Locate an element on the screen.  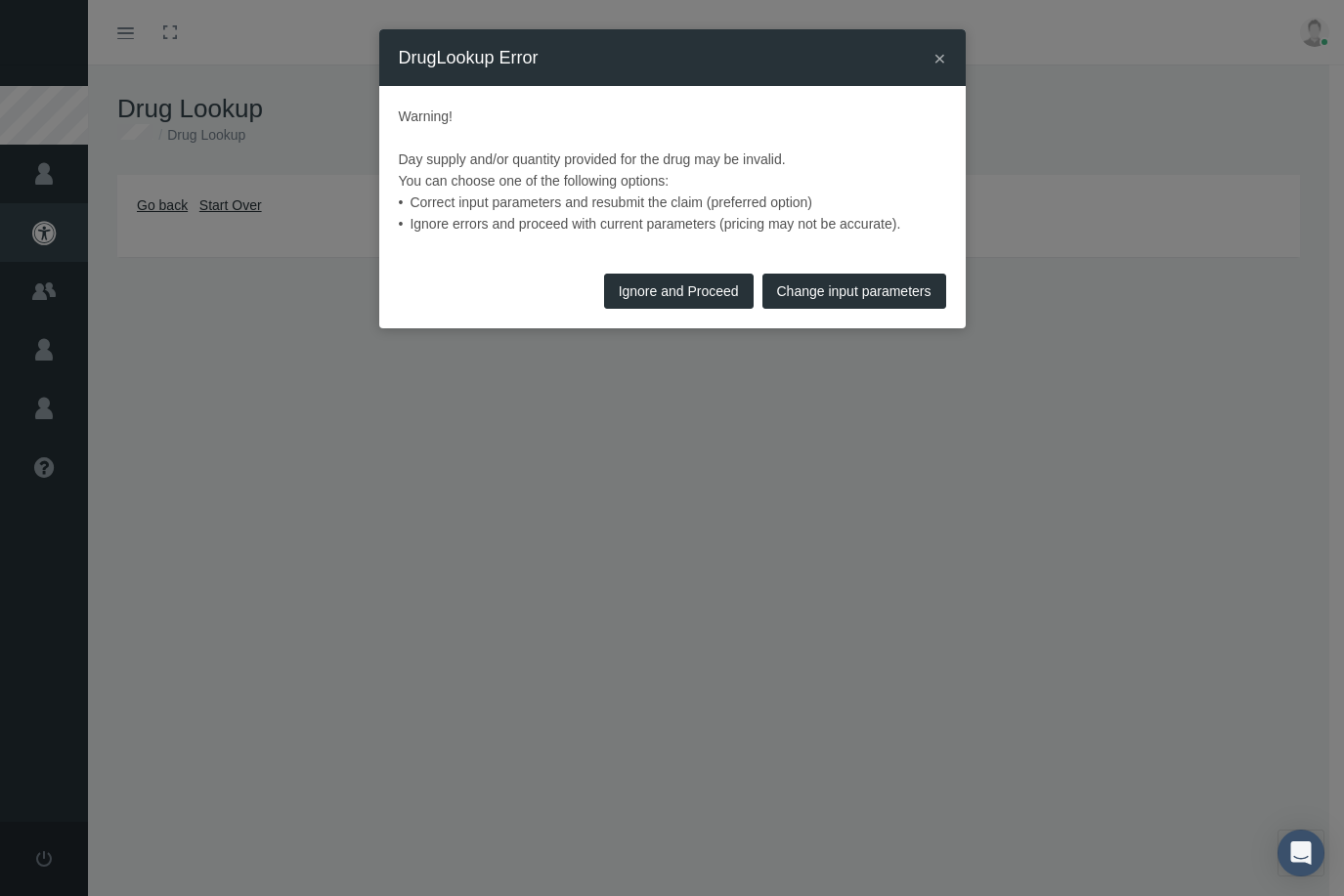
p: Warning! Day supply and/or quantity provided for the drug may be invalid. You can choose one of t... is located at coordinates (672, 170).